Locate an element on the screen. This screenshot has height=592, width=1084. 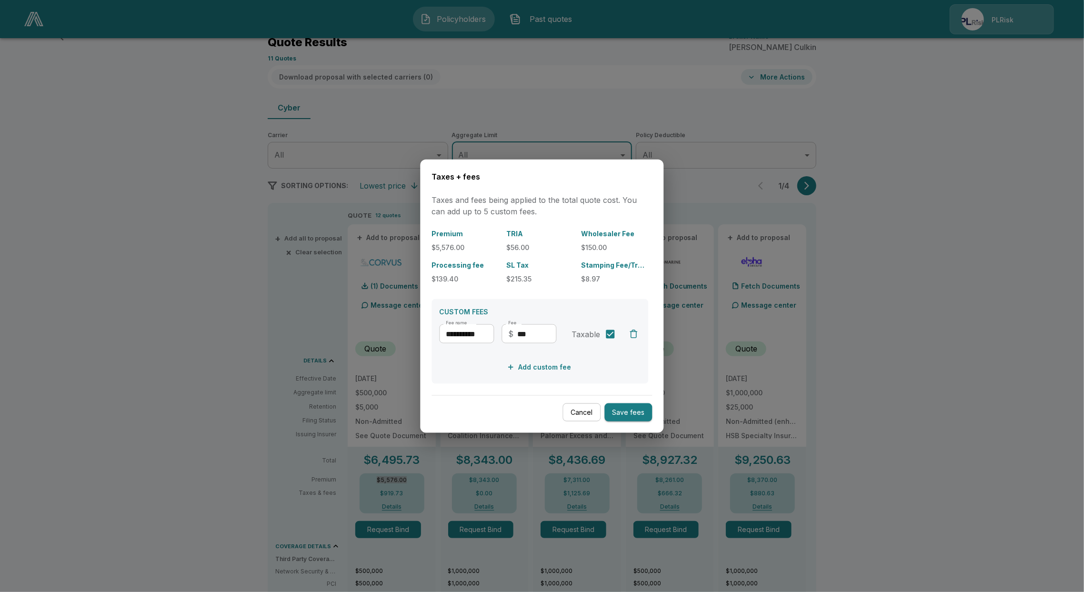
h6: Taxes + fees is located at coordinates (542, 177).